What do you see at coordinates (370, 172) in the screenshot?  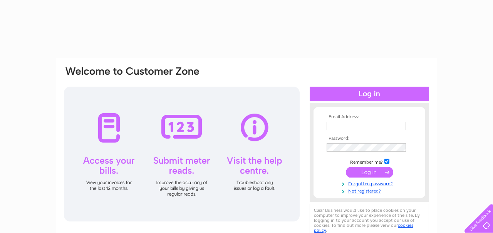 I see `input: Submit` at bounding box center [370, 172].